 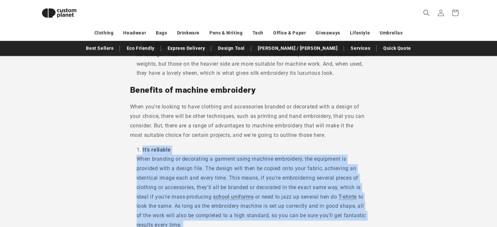 I want to click on a: Best Sellers, so click(x=100, y=48).